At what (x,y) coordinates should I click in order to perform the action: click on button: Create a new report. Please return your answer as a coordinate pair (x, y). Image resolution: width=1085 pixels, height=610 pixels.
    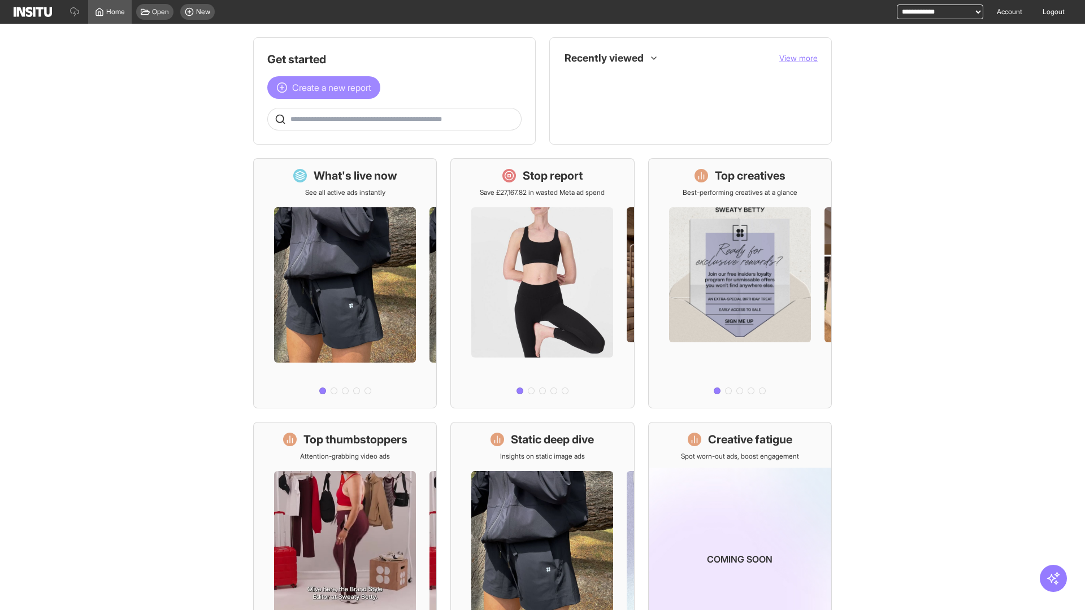
    Looking at the image, I should click on (324, 88).